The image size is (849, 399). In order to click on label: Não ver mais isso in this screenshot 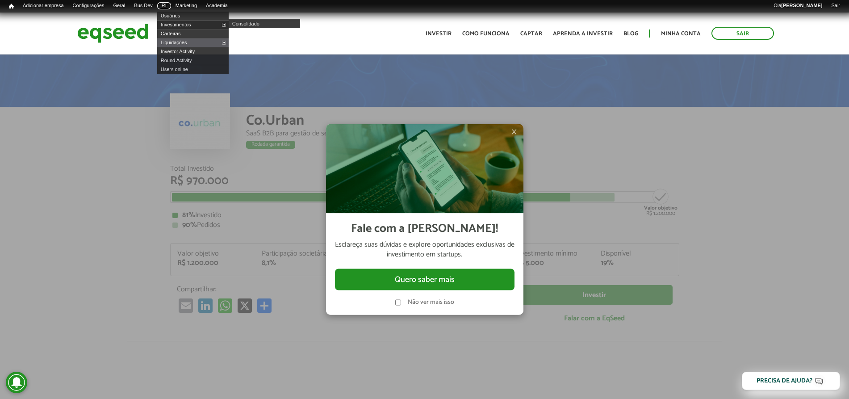, I will do `click(431, 302)`.